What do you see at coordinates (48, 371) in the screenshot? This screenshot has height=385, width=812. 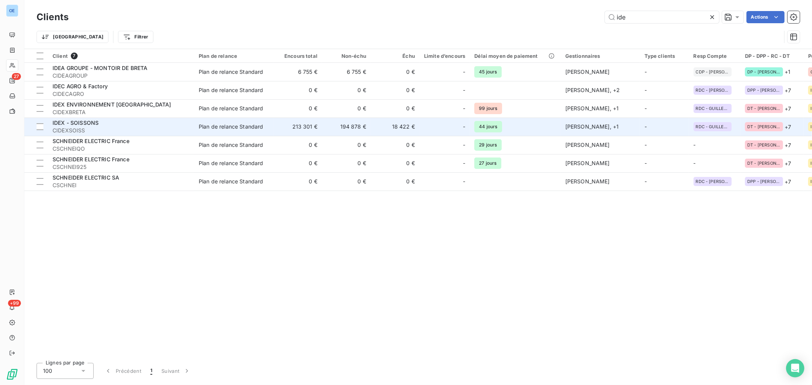 I see `span: 100` at bounding box center [48, 371].